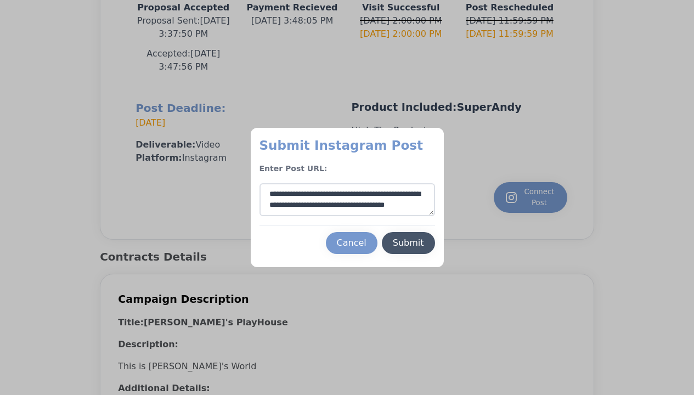 The height and width of the screenshot is (395, 694). I want to click on button: Submit, so click(408, 243).